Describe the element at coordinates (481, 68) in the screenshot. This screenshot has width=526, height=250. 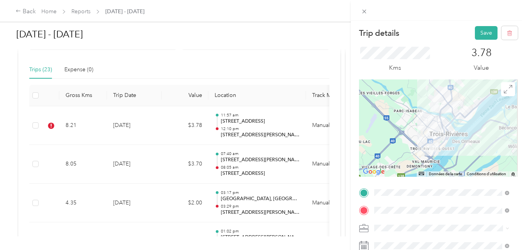
I see `p: Value` at that location.